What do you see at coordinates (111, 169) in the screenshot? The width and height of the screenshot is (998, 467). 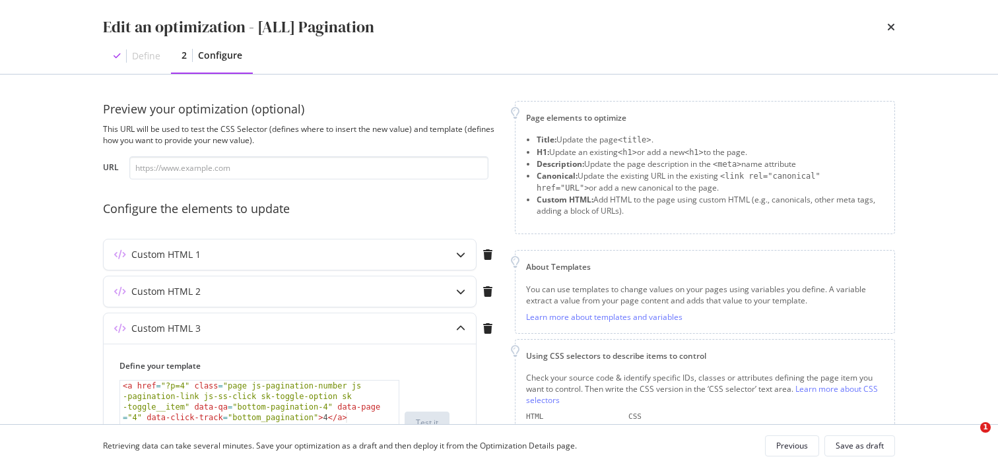 I see `label: URL` at bounding box center [111, 169].